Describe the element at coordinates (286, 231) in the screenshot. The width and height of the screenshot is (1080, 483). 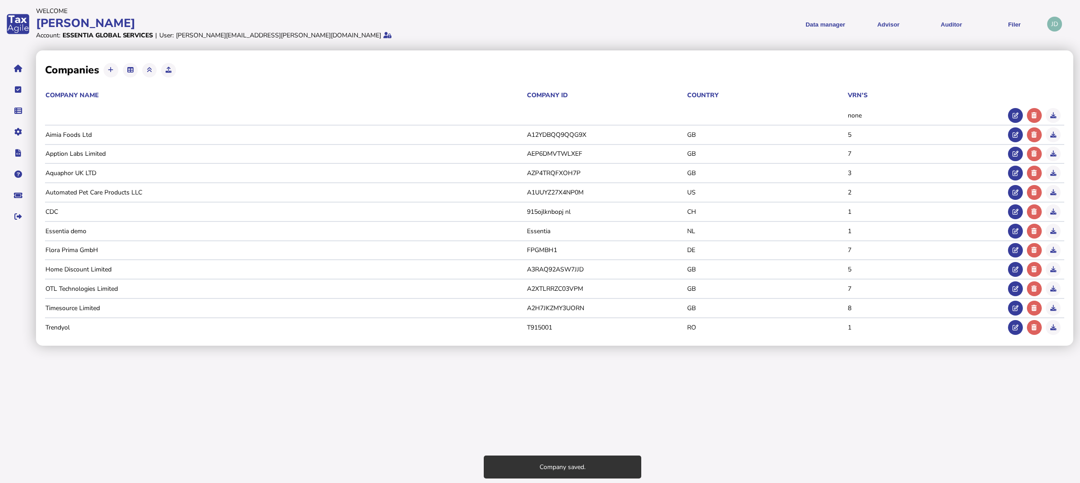
I see `td: Essentia demo` at that location.